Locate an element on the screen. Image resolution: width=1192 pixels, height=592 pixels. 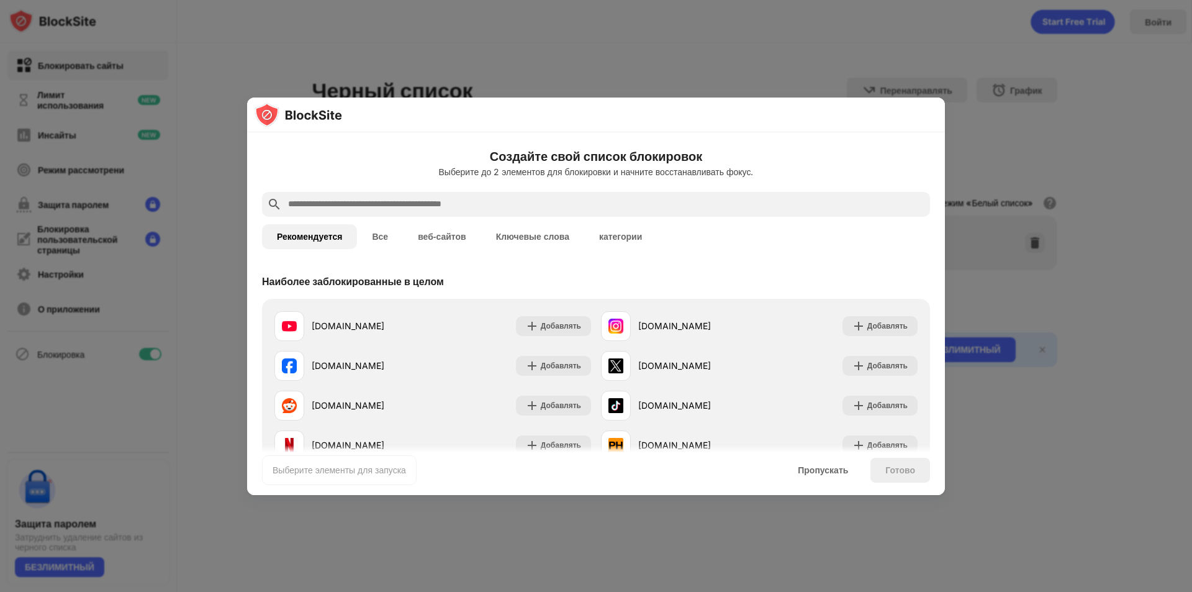
font: Выберите до 2 элементов для блокировки и начните восстанавливать фокус. is located at coordinates (596, 171).